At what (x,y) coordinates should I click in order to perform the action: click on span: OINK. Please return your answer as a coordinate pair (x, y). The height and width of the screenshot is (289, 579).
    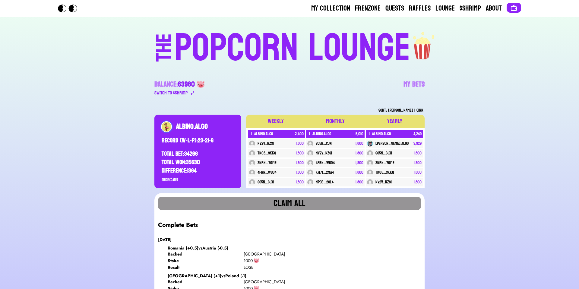
    Looking at the image, I should click on (420, 110).